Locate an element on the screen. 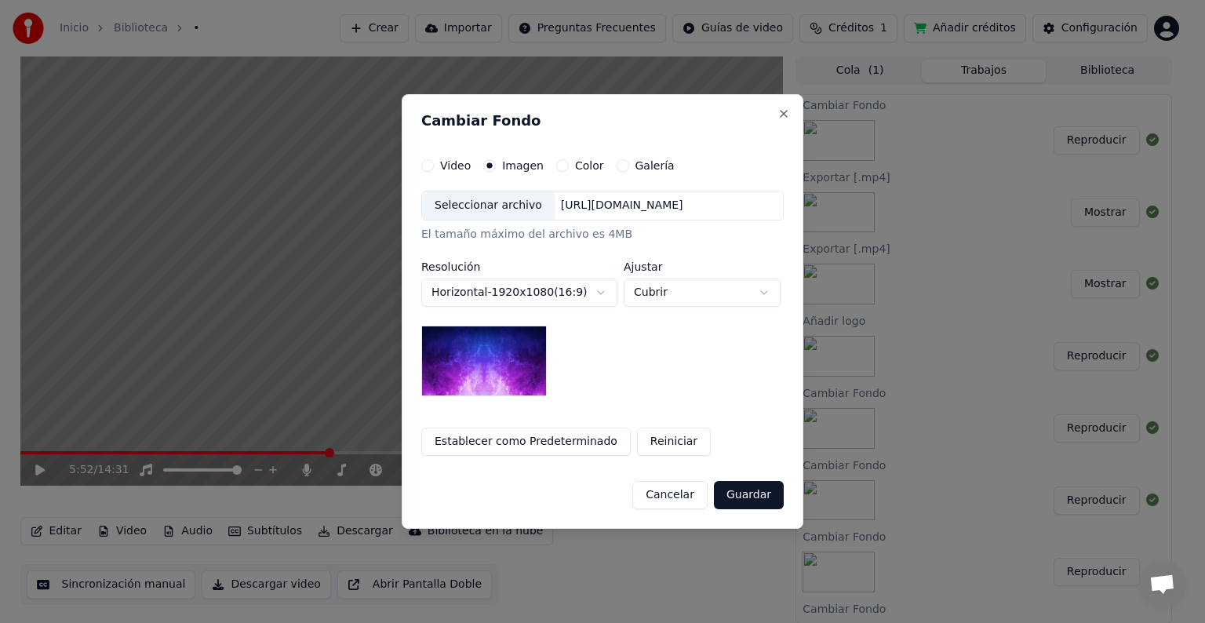 This screenshot has width=1205, height=623. label: Color is located at coordinates (589, 166).